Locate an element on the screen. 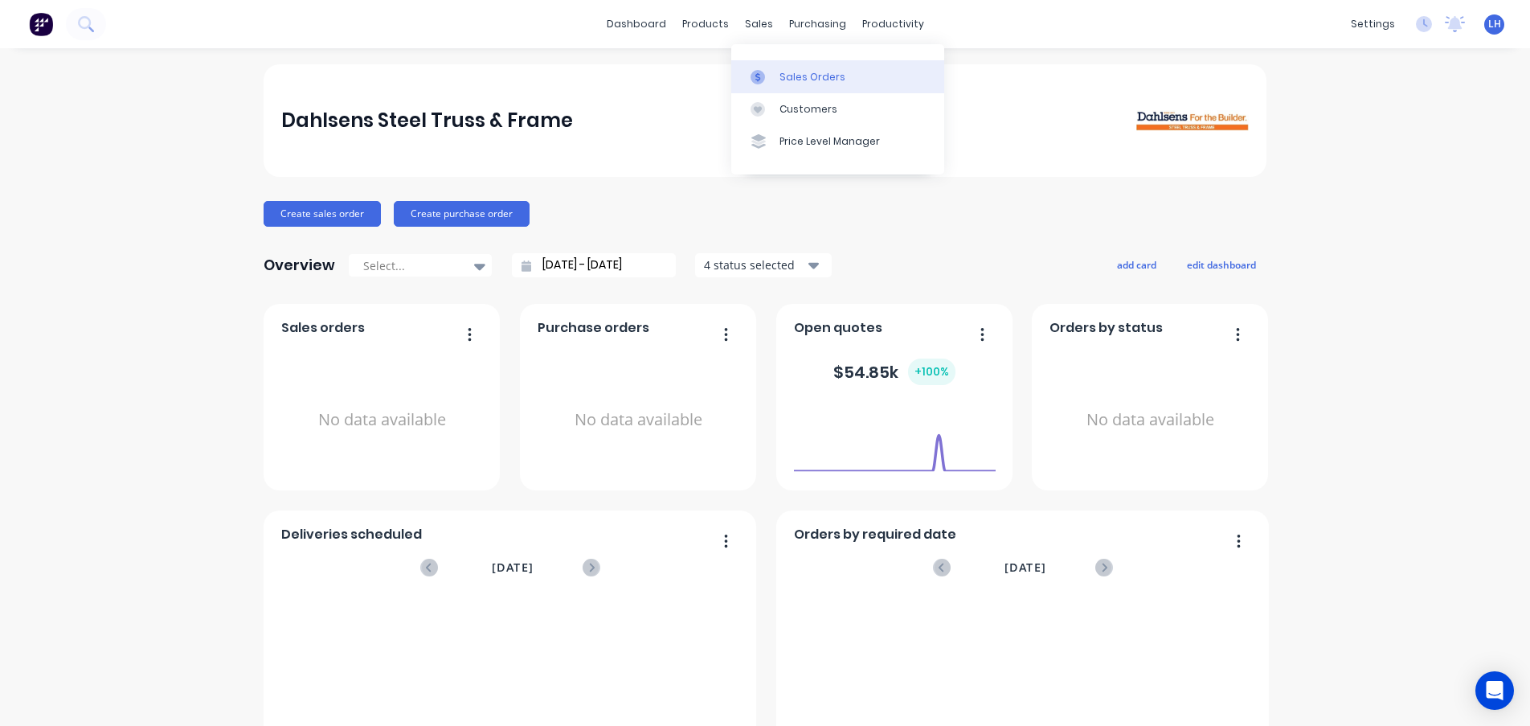  span: Sales orders is located at coordinates (323, 328).